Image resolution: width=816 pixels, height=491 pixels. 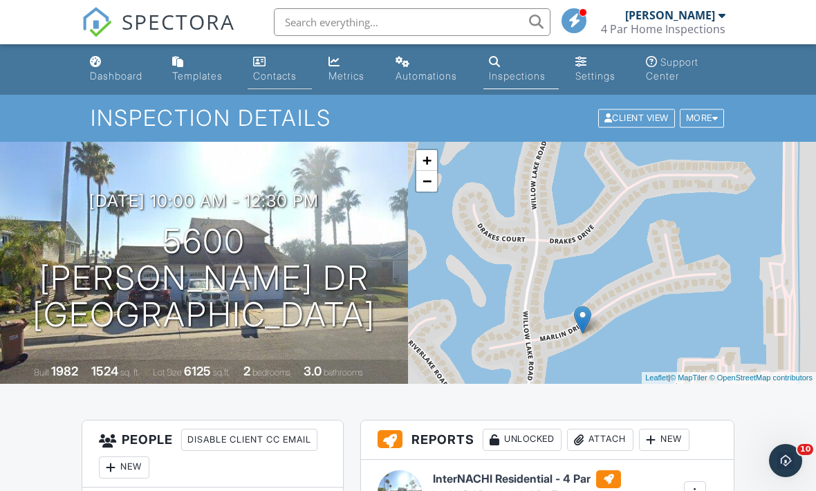 I want to click on input: Search everything..., so click(x=412, y=22).